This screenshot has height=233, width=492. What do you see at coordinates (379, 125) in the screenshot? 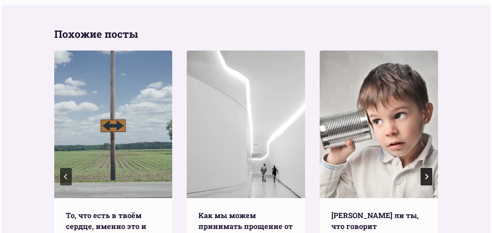
I see `img: Слышишь ли ты, что говорит Бог? IV` at bounding box center [379, 125].